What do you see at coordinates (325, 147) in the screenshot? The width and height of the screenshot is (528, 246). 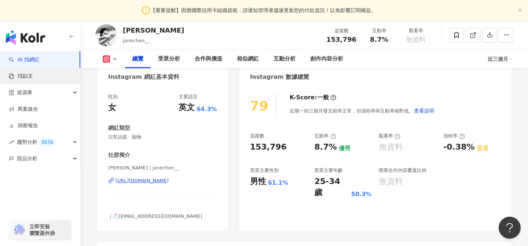 I see `div: 8.7%` at bounding box center [325, 147].